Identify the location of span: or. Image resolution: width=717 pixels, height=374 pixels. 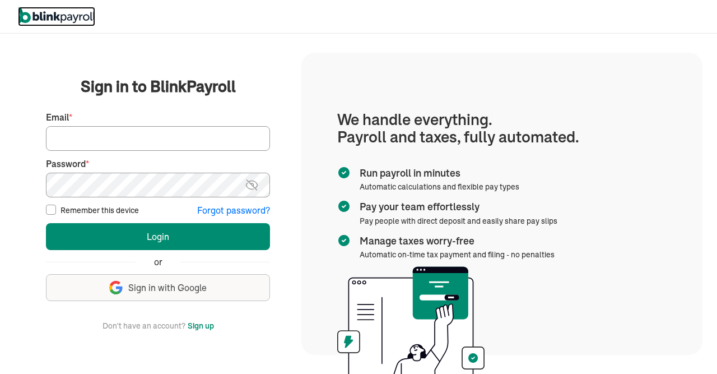
(158, 262).